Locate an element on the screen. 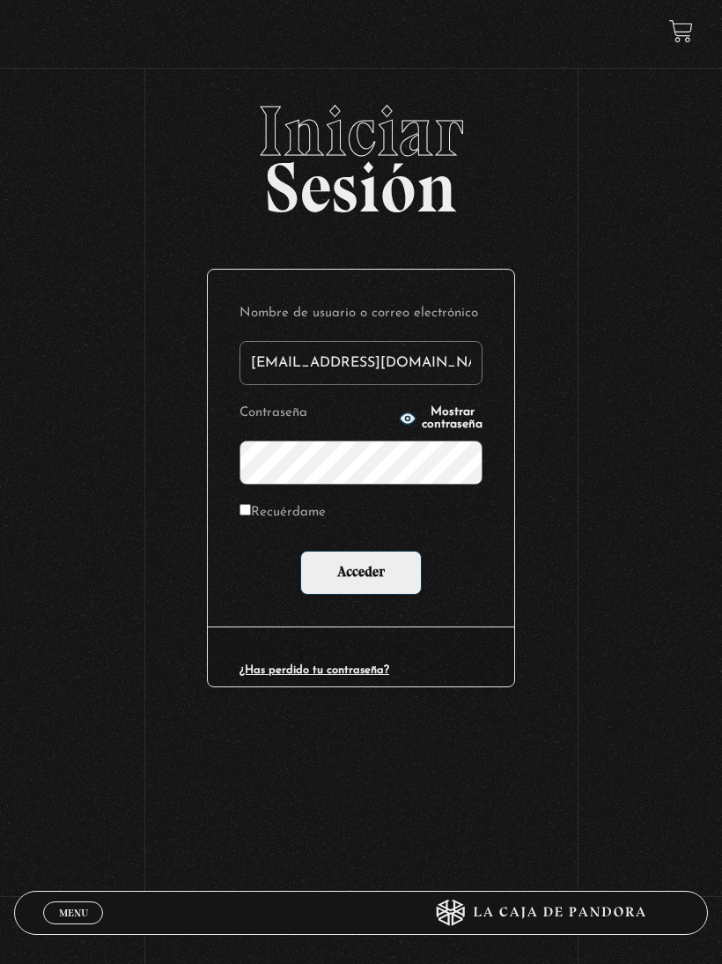 The width and height of the screenshot is (722, 964). span: Mostrar contraseña is located at coordinates (452, 418).